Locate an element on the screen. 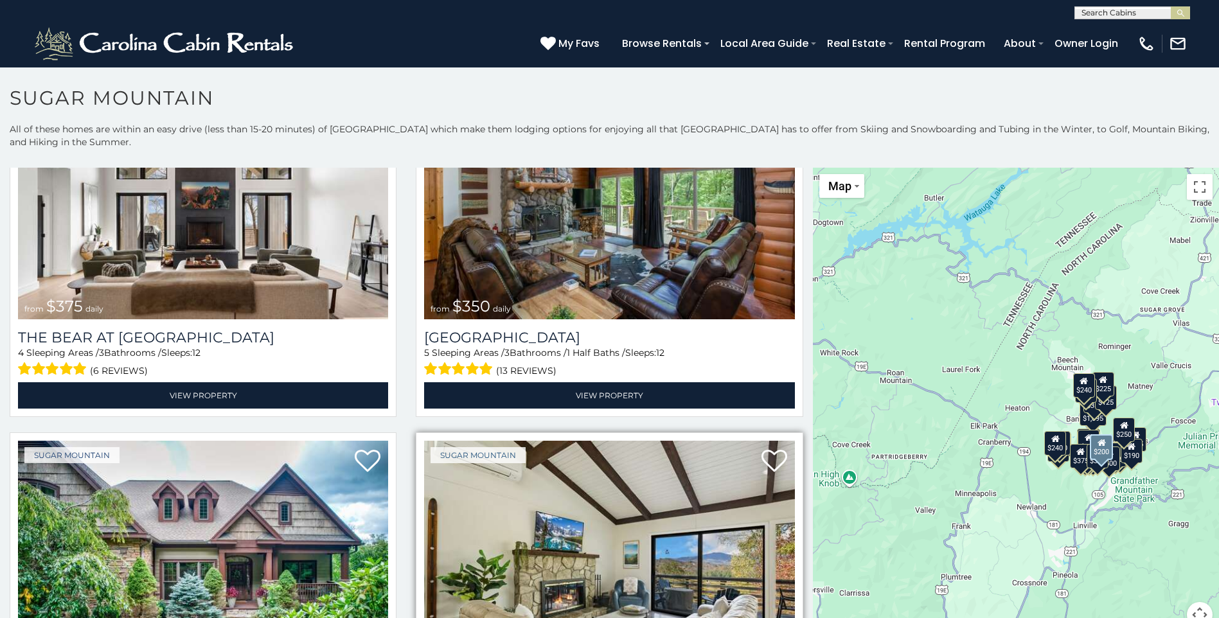  div: $350 is located at coordinates (1097, 456).